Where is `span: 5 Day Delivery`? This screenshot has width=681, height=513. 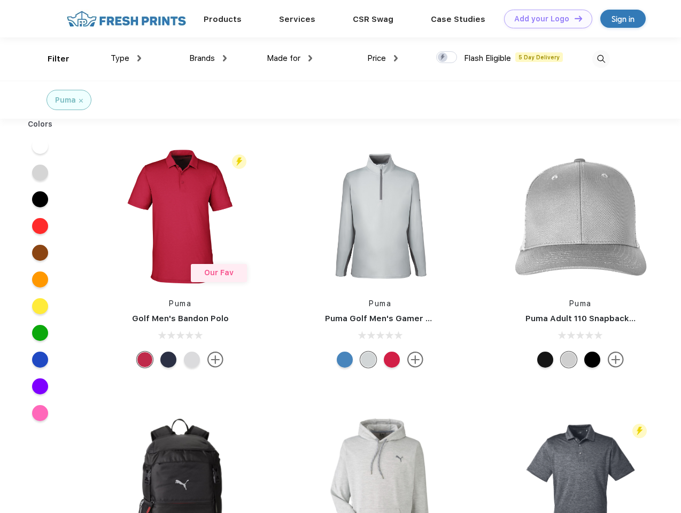 span: 5 Day Delivery is located at coordinates (539, 57).